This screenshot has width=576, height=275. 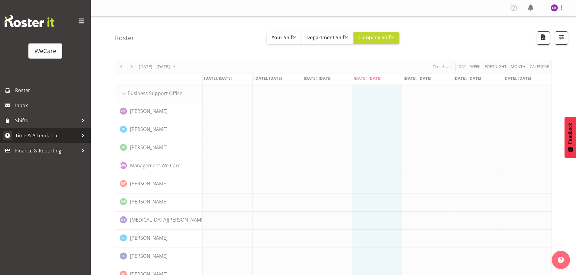 What do you see at coordinates (560, 260) in the screenshot?
I see `img: help-xxl-2.png` at bounding box center [560, 260].